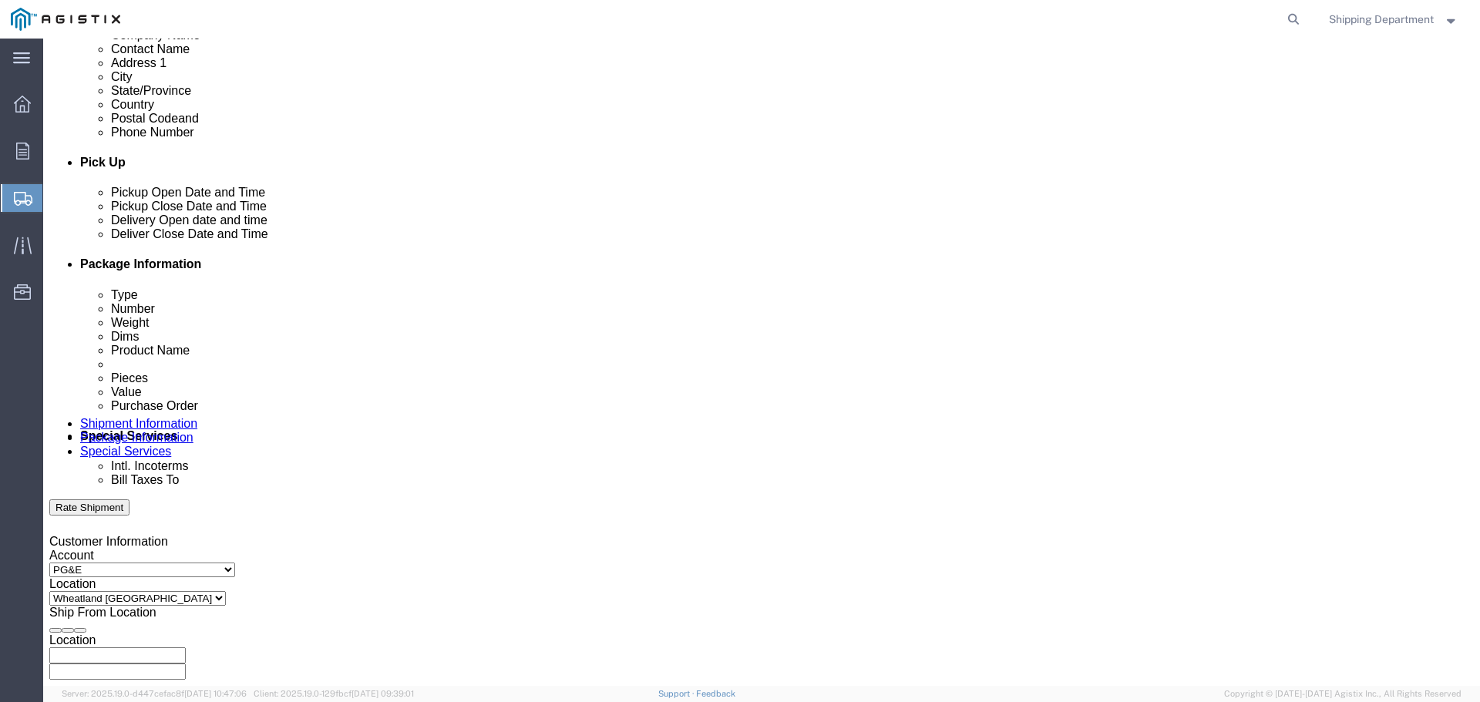  I want to click on a: Feedback, so click(715, 694).